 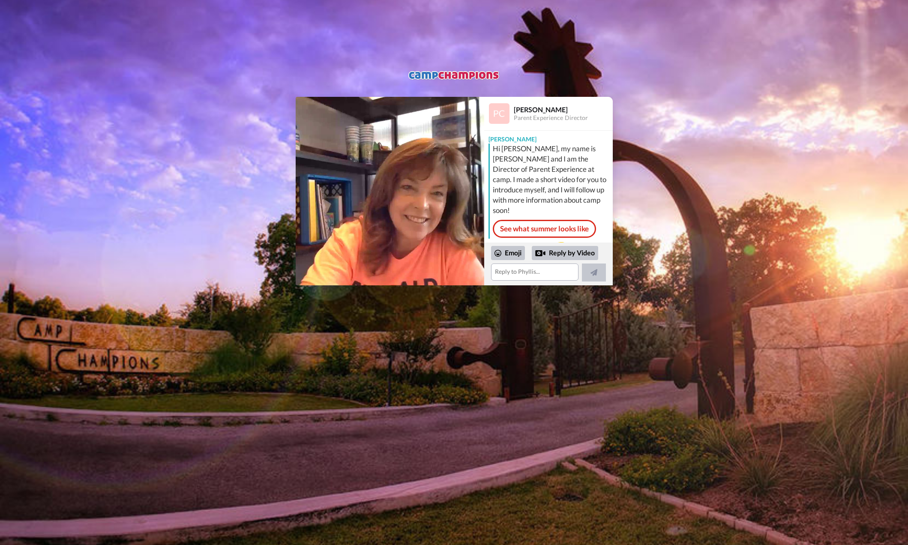 I want to click on img: logo, so click(x=454, y=75).